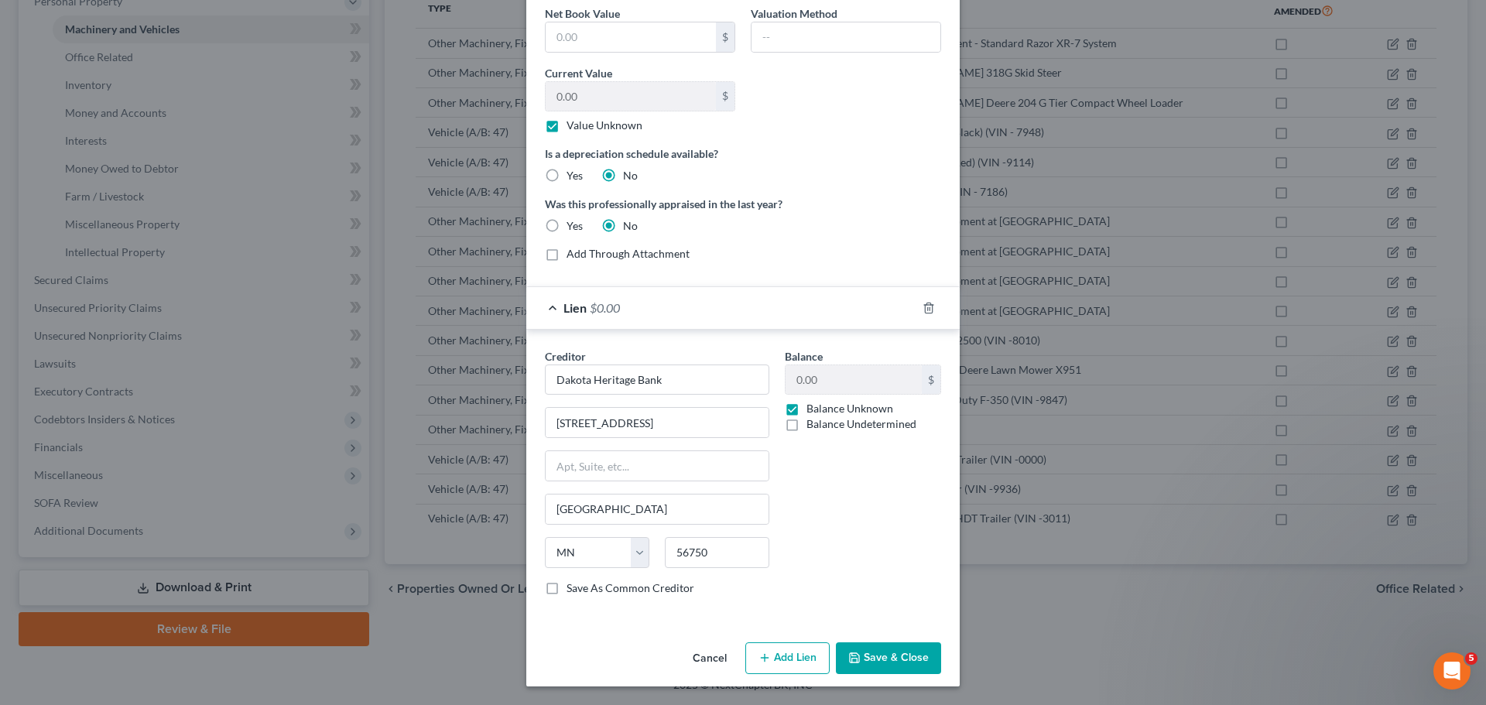 The width and height of the screenshot is (1486, 705). What do you see at coordinates (657, 509) in the screenshot?
I see `input: Enter city...` at bounding box center [657, 509].